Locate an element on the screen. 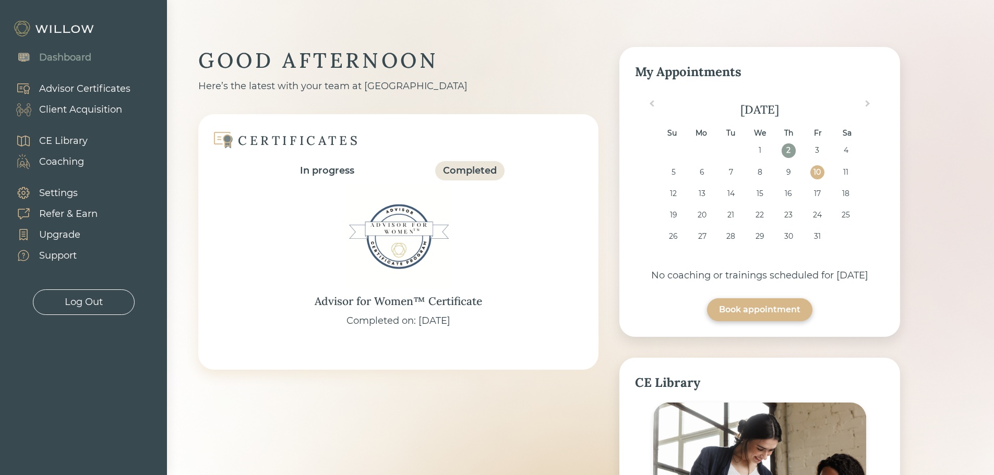  div: Choose Monday, October 27th, 2025 is located at coordinates (702, 236).